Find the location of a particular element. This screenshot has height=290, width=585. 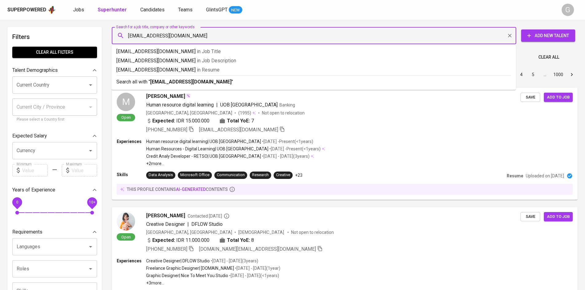

div: Talent Demographics is located at coordinates (55, 70).